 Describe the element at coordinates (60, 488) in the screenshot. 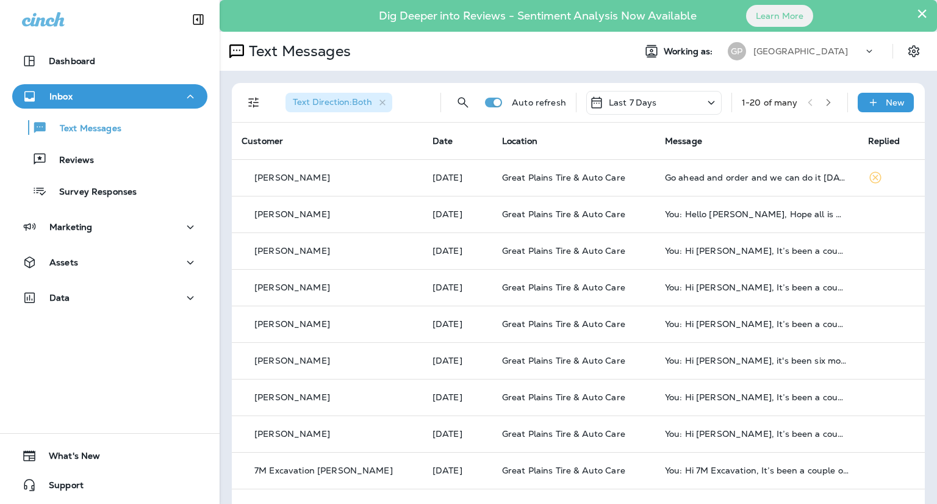

I see `span: Support` at that location.